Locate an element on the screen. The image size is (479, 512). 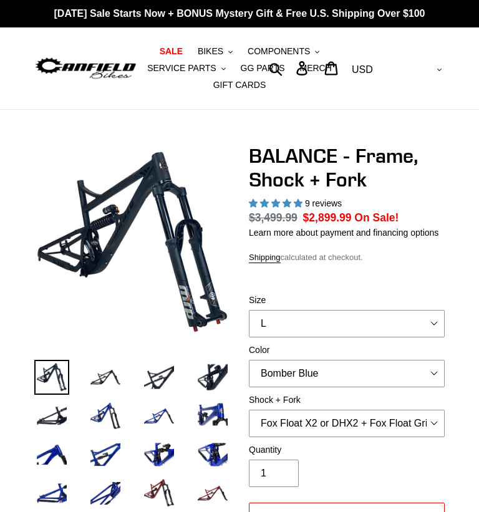
h1: BALANCE - Frame, Shock + Fork is located at coordinates (347, 168).